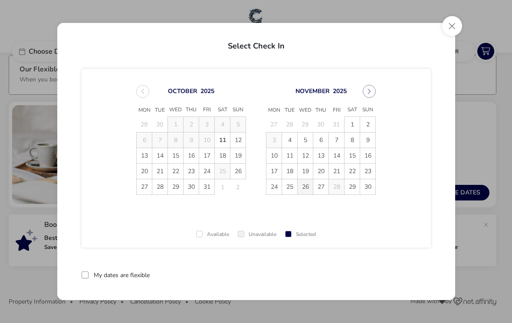 This screenshot has height=323, width=512. Describe the element at coordinates (368, 140) in the screenshot. I see `td: 9` at that location.